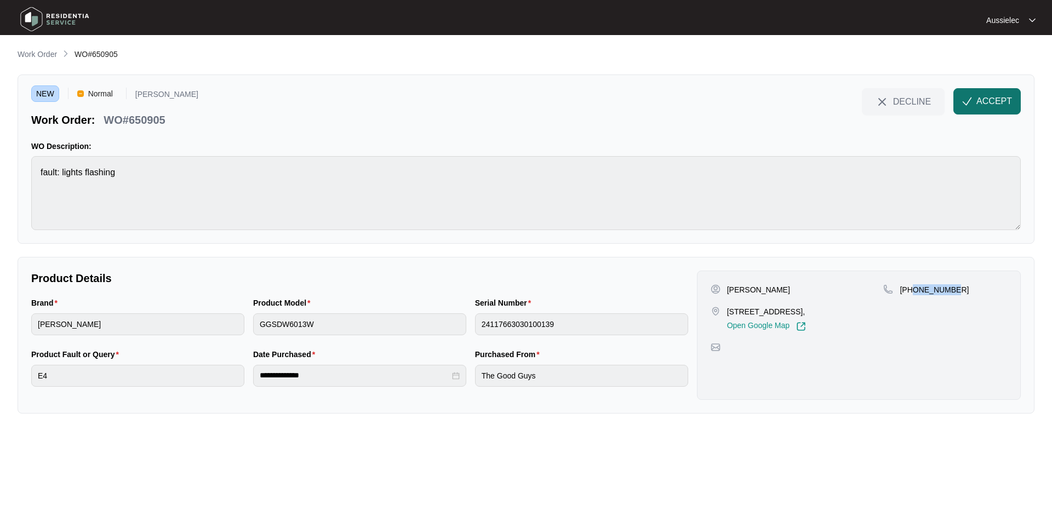  What do you see at coordinates (138, 376) in the screenshot?
I see `input: Product Fault or Query` at bounding box center [138, 376].